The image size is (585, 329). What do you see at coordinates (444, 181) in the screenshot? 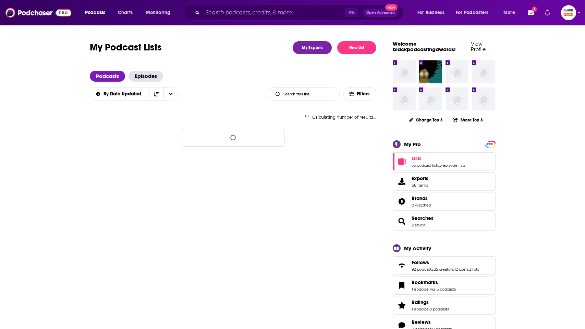
I see `a: Exports` at bounding box center [444, 181].